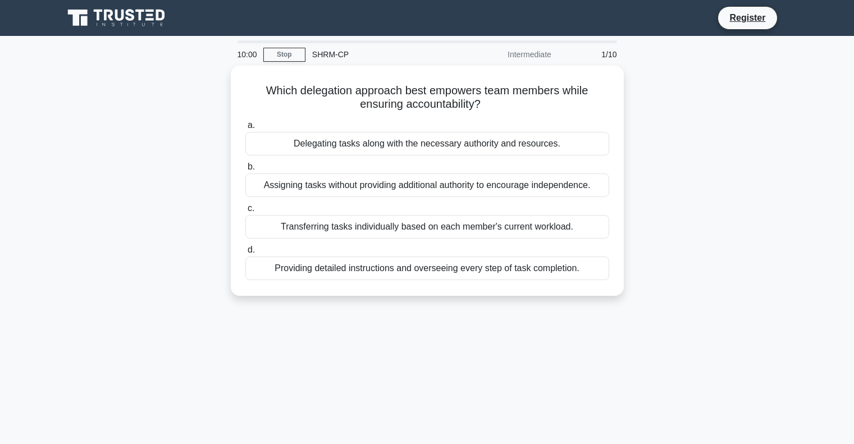  Describe the element at coordinates (284, 54) in the screenshot. I see `a: Stop` at that location.